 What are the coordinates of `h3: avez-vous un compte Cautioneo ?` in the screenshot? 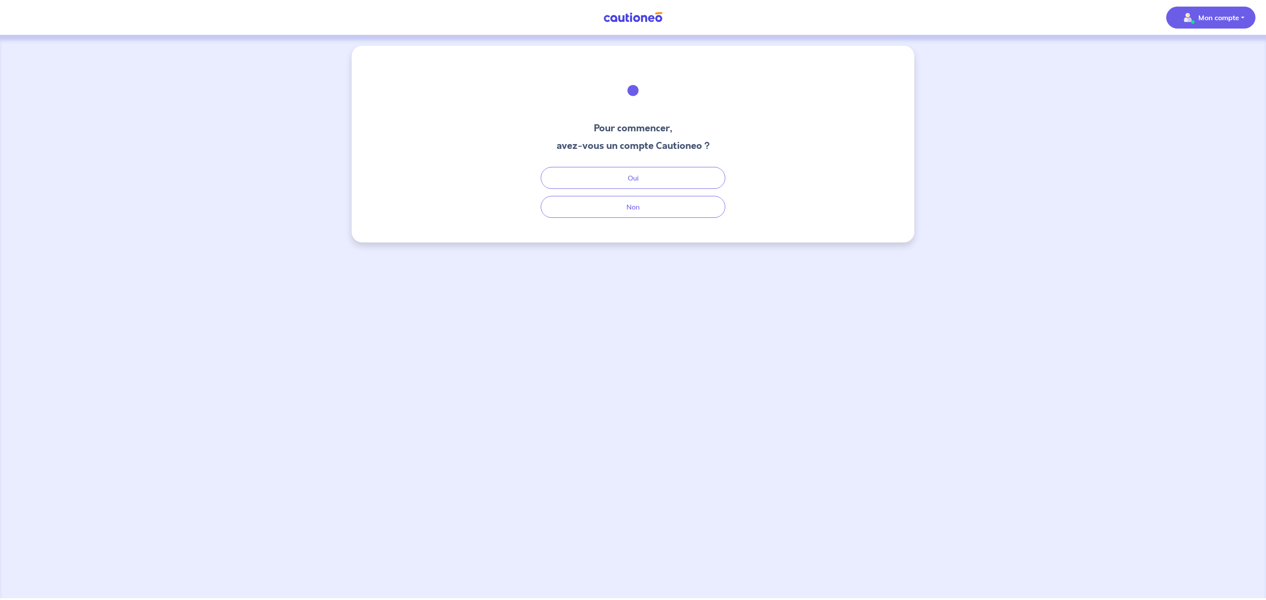 It's located at (633, 146).